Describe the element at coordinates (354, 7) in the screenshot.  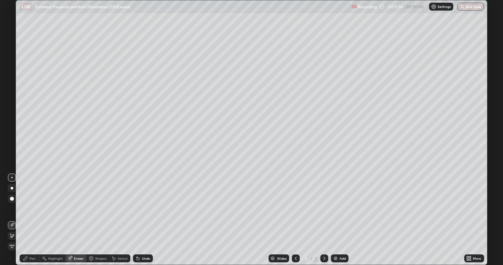
I see `img: recording.375f2c34.svg` at that location.